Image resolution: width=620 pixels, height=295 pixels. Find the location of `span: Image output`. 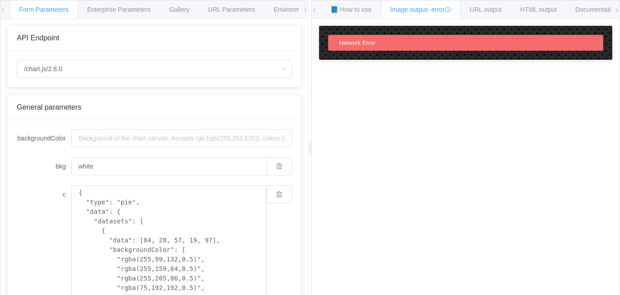

span: Image output is located at coordinates (421, 10).